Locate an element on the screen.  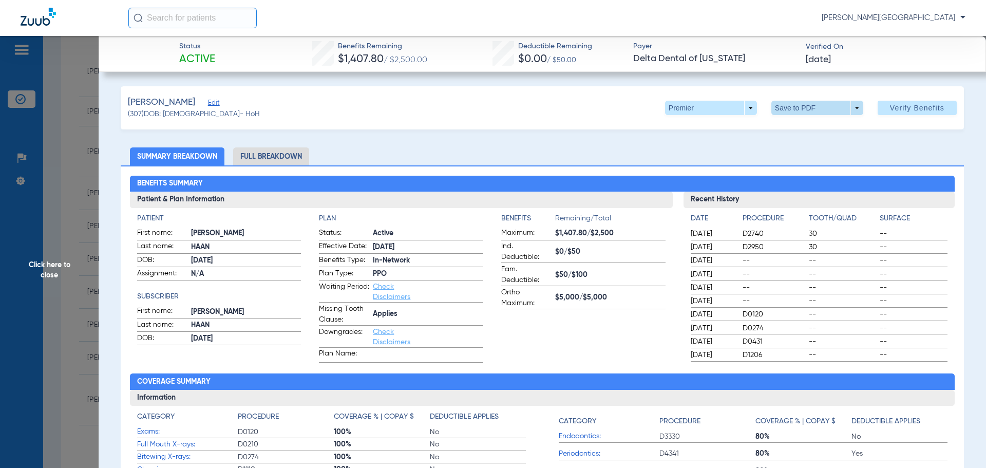
span: Yes is located at coordinates (900, 454).